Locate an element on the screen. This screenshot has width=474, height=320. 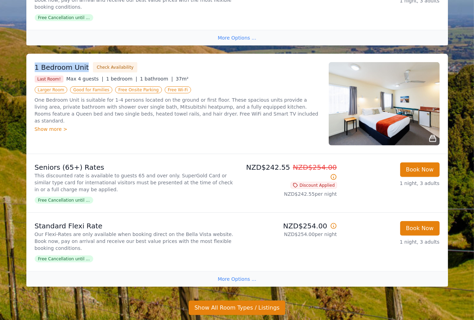
span: Larger Room is located at coordinates (51, 90).